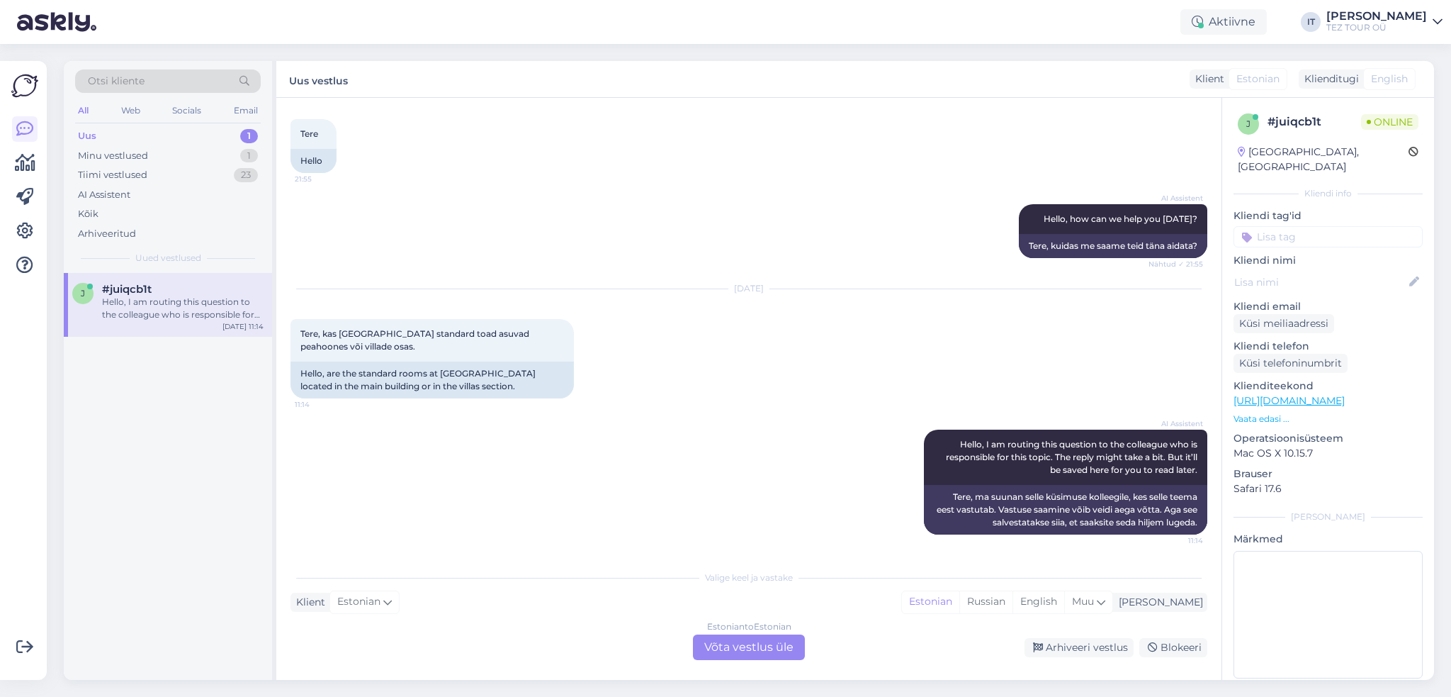 Image resolution: width=1451 pixels, height=697 pixels. What do you see at coordinates (246, 111) in the screenshot?
I see `div: Email` at bounding box center [246, 111].